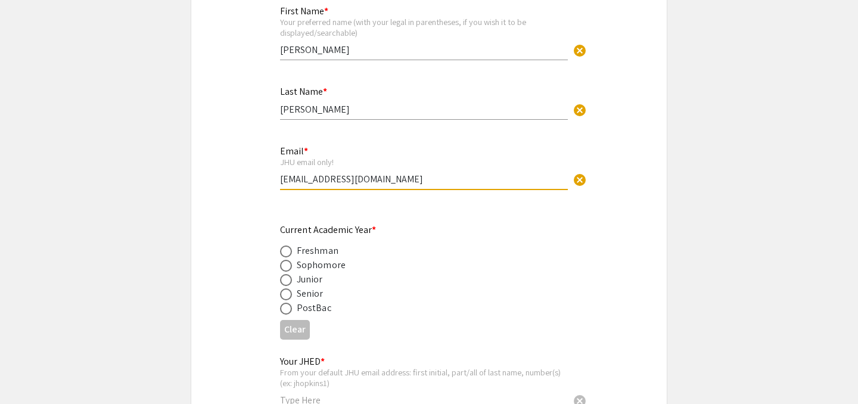 This screenshot has width=858, height=404. I want to click on div: Freshman, so click(318, 251).